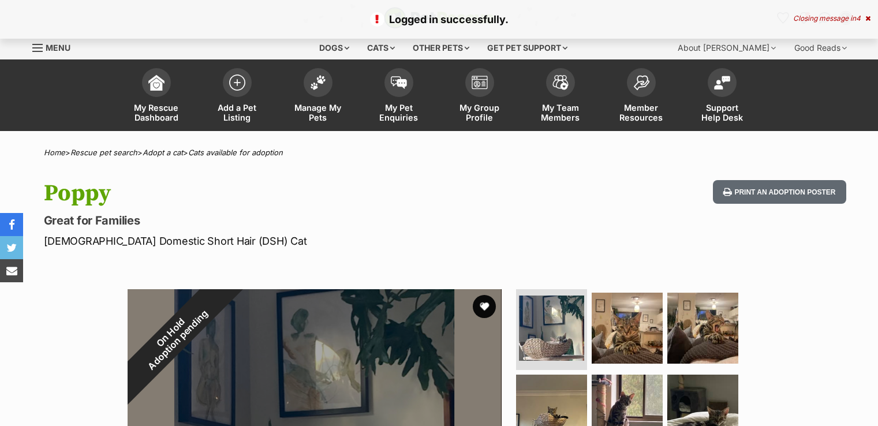  What do you see at coordinates (288, 221) in the screenshot?
I see `p: Great for Families` at bounding box center [288, 221].